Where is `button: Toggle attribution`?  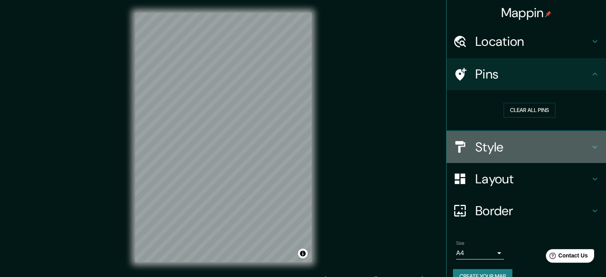
button: Toggle attribution is located at coordinates (303, 253).